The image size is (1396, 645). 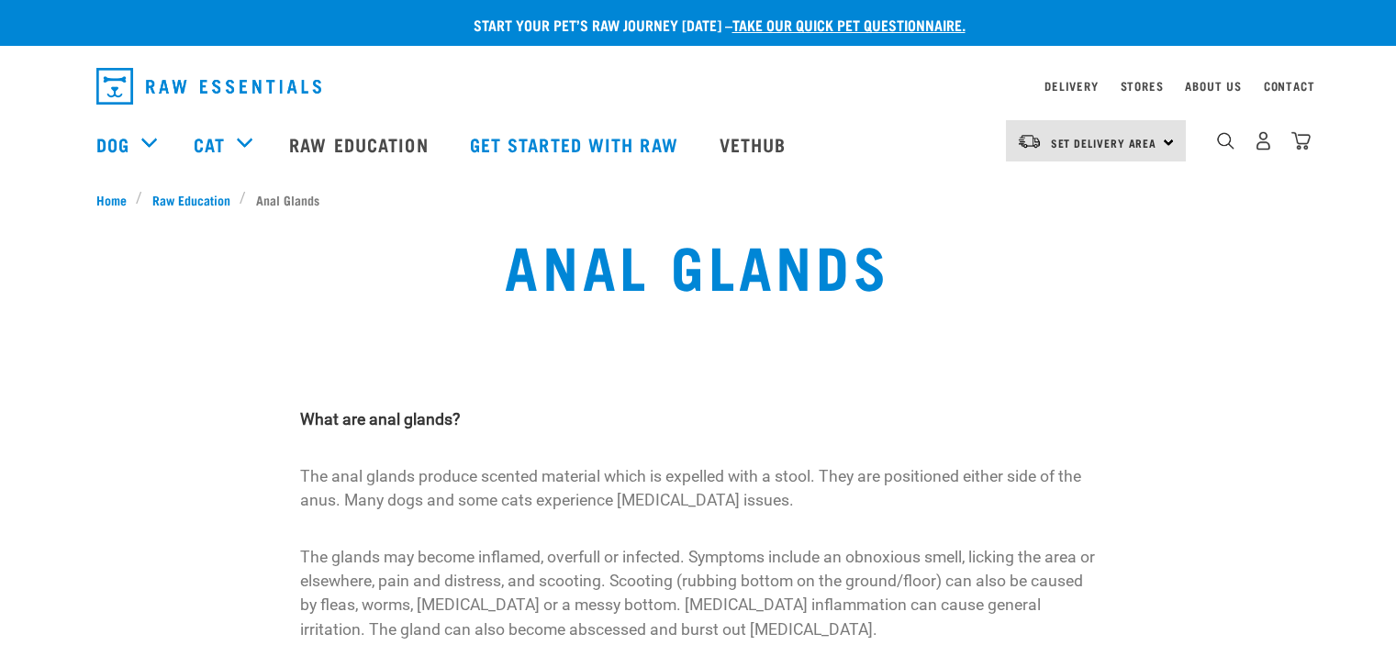 I want to click on a: Stores, so click(x=1142, y=85).